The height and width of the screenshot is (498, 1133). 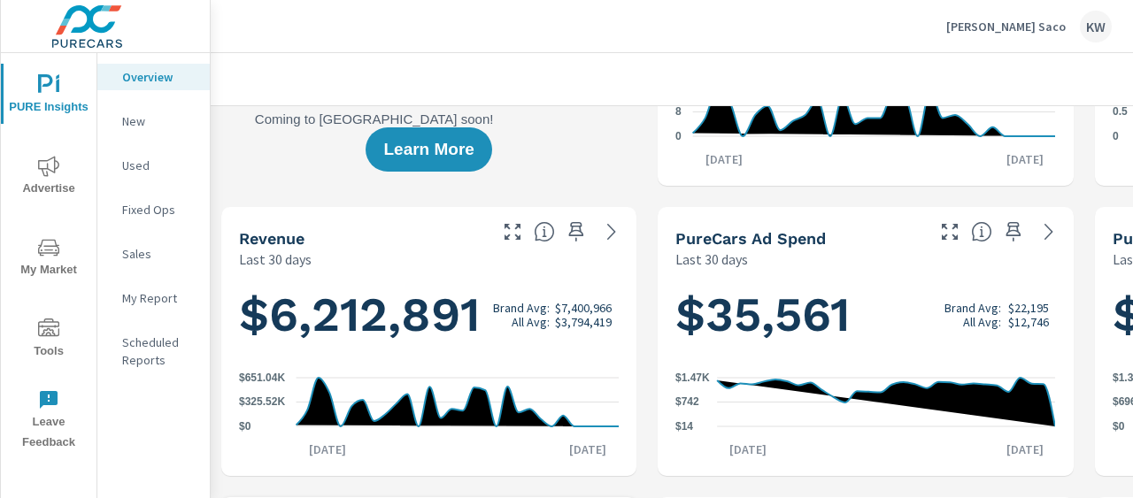 I want to click on div: Scheduled Reports, so click(x=153, y=351).